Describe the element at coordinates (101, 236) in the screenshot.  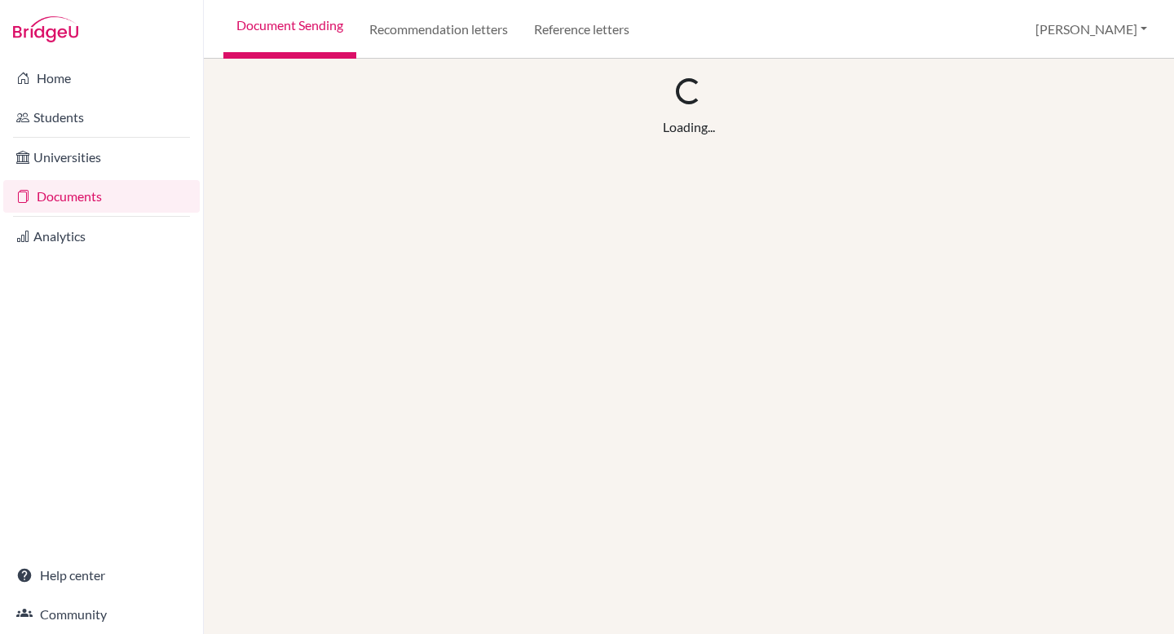
I see `a: Analytics` at that location.